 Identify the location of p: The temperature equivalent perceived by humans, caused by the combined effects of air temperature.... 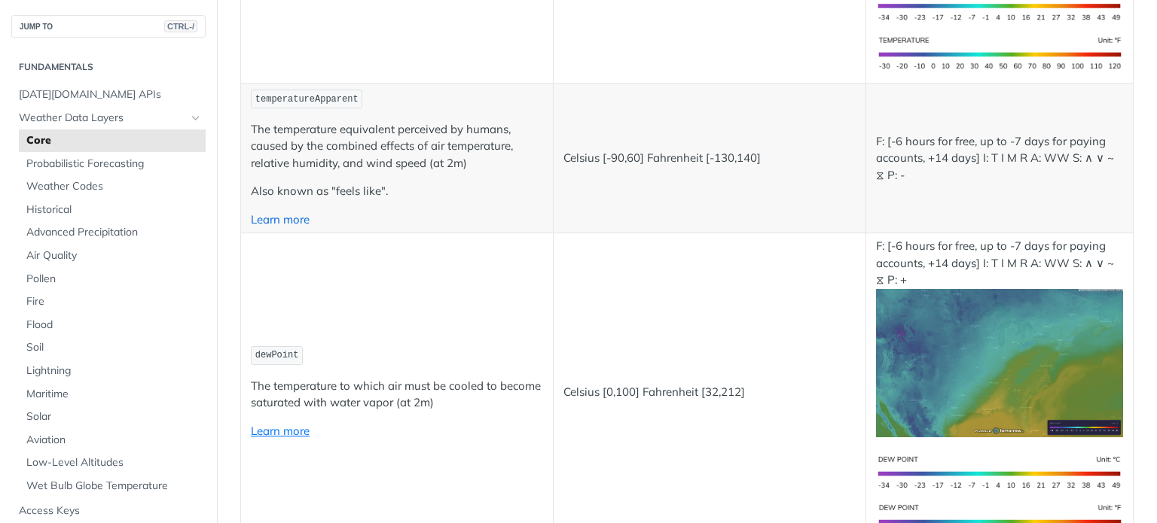
(397, 147).